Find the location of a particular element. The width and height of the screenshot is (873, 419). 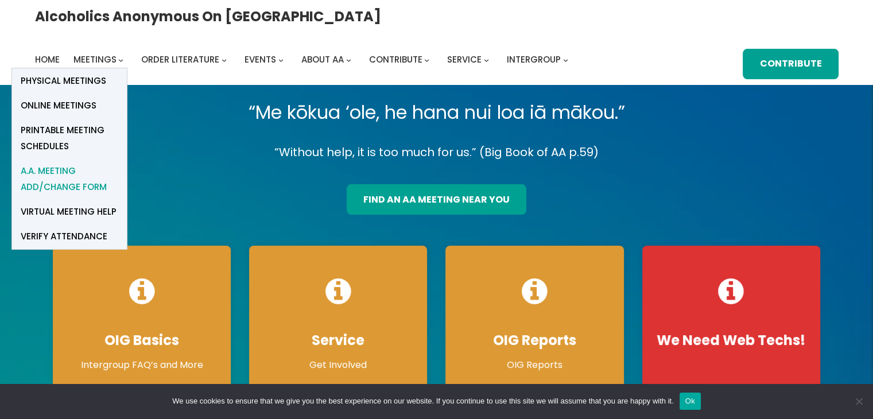

h4: OIG Reports is located at coordinates (534, 340).